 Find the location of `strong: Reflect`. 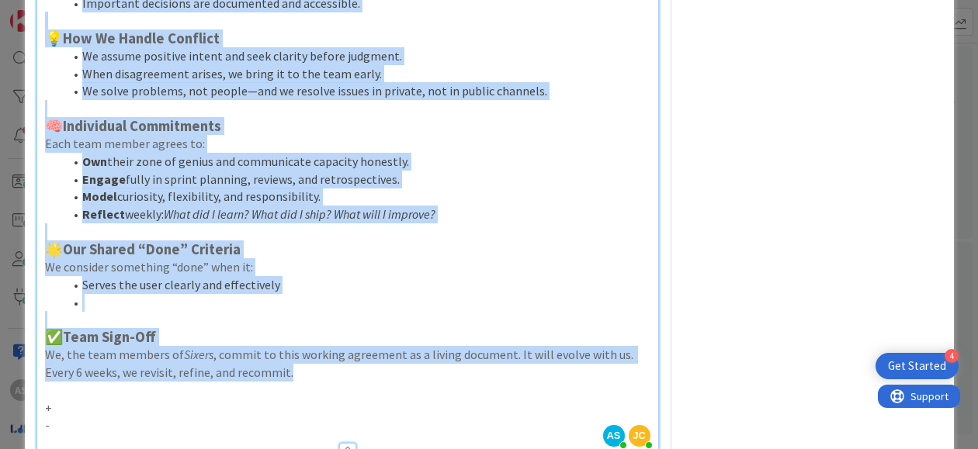

strong: Reflect is located at coordinates (103, 214).